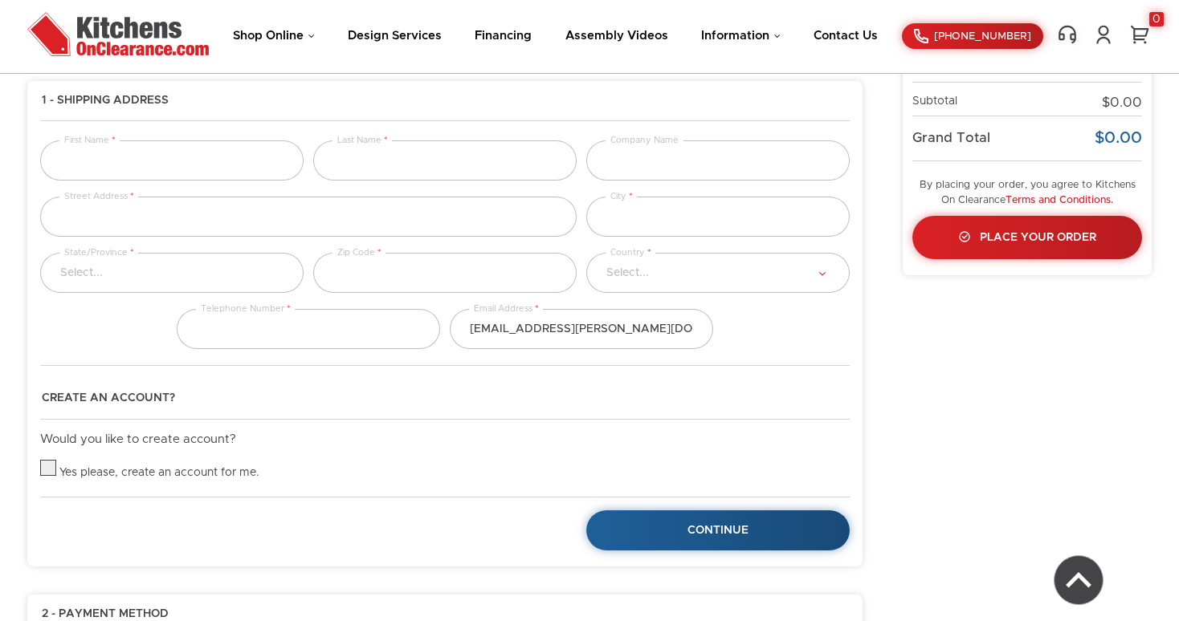  I want to click on a: Financing, so click(503, 35).